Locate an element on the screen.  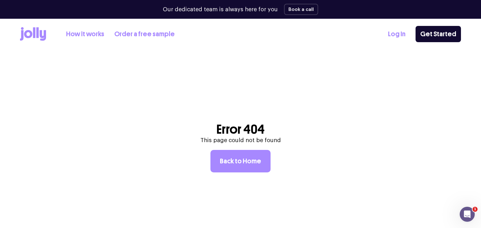
span: 1 is located at coordinates (475, 210).